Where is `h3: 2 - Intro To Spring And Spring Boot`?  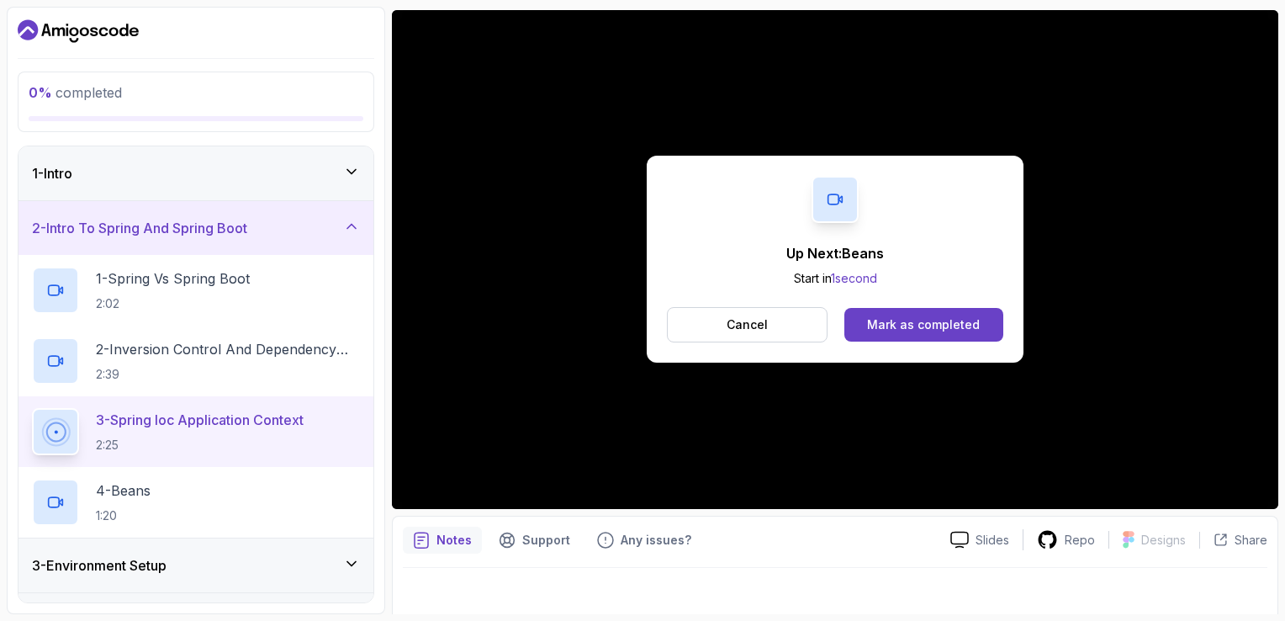 h3: 2 - Intro To Spring And Spring Boot is located at coordinates (140, 228).